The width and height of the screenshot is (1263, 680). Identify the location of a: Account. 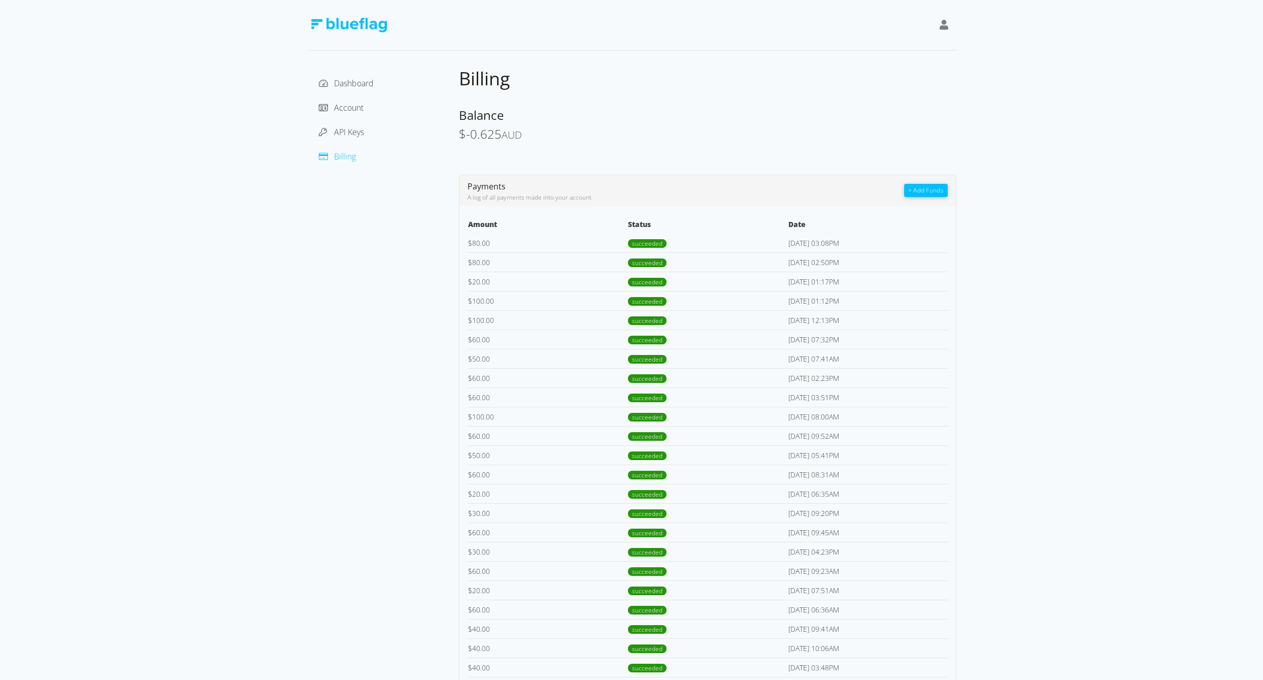
(341, 108).